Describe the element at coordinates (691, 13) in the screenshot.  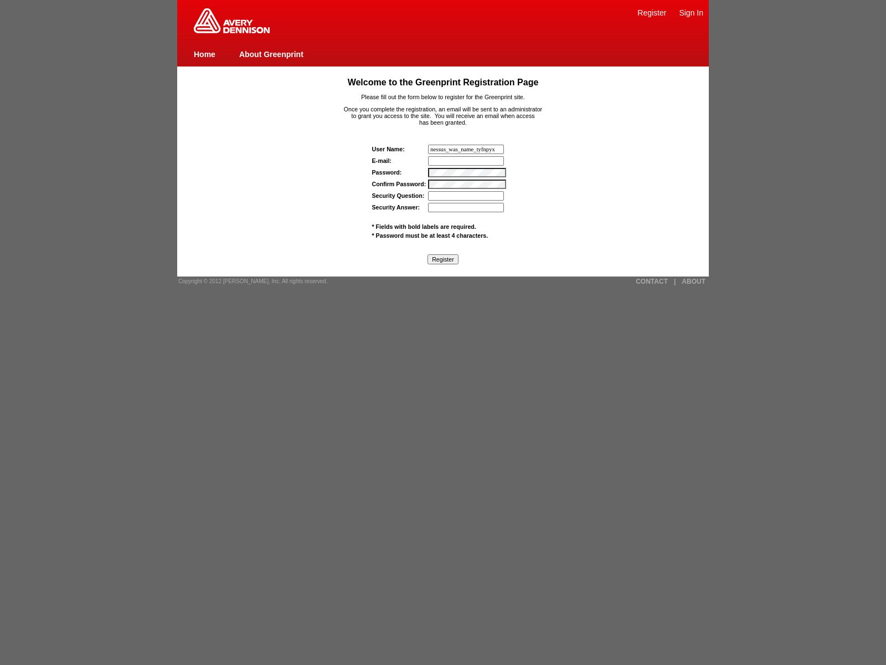
I see `a: Sign In` at that location.